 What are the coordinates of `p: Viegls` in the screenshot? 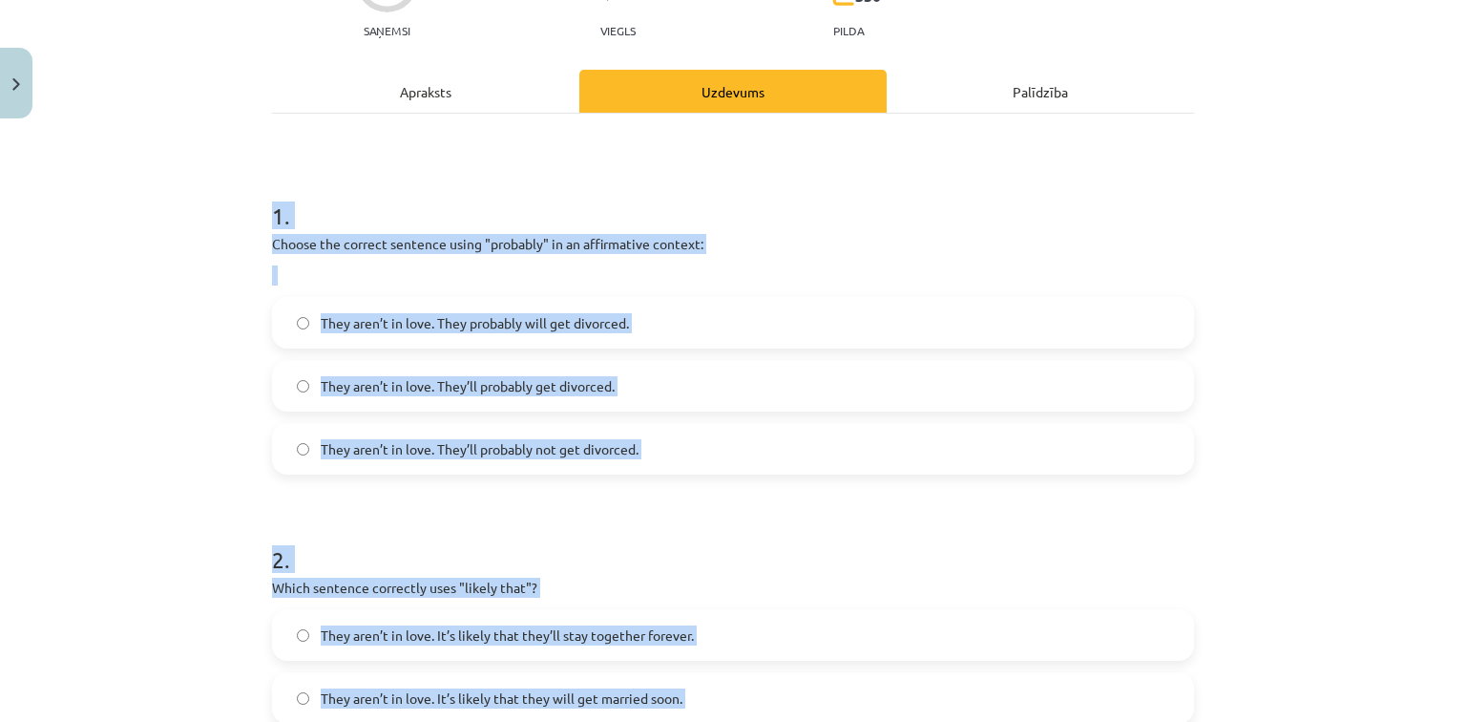 It's located at (618, 31).